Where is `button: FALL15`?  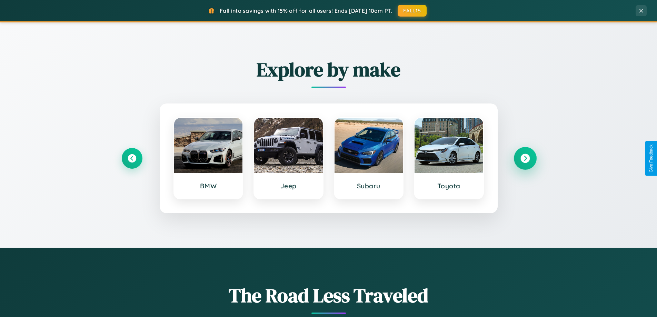
button: FALL15 is located at coordinates (412, 11).